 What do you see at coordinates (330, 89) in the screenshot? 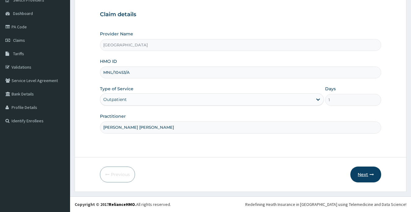
I see `label: Days` at bounding box center [330, 89].